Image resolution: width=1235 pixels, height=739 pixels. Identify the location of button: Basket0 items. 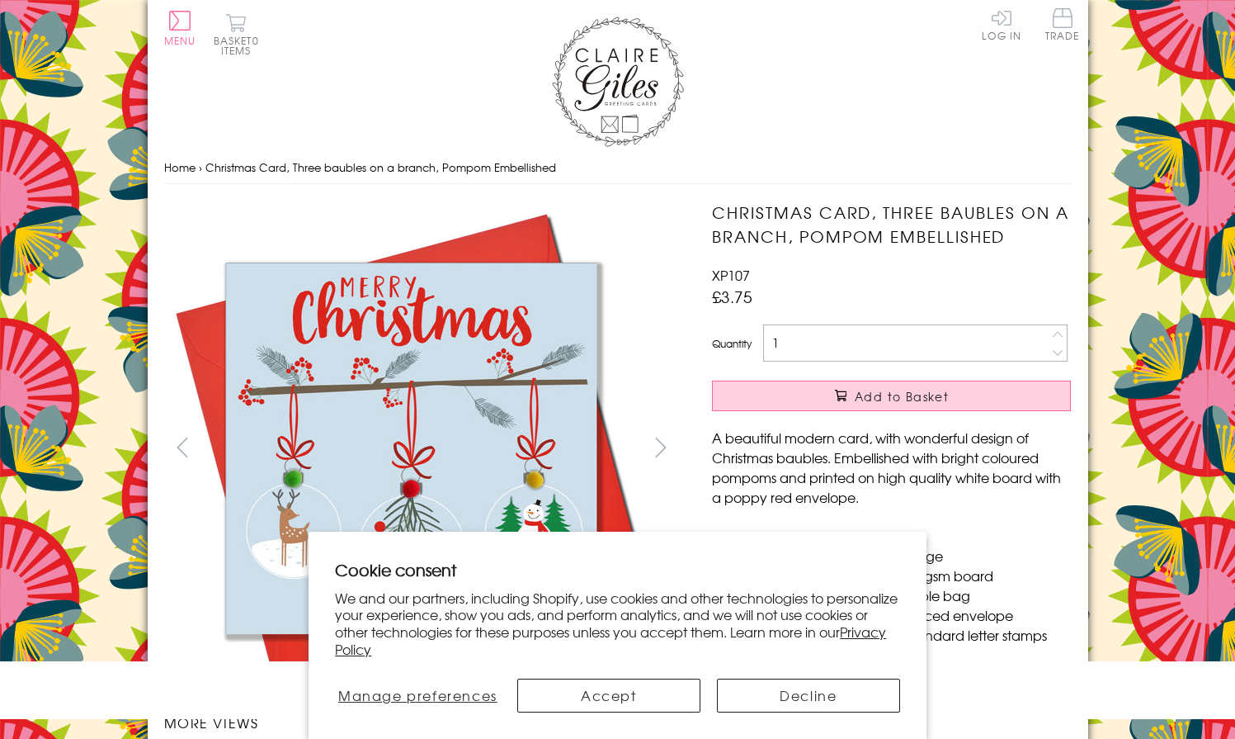
(236, 34).